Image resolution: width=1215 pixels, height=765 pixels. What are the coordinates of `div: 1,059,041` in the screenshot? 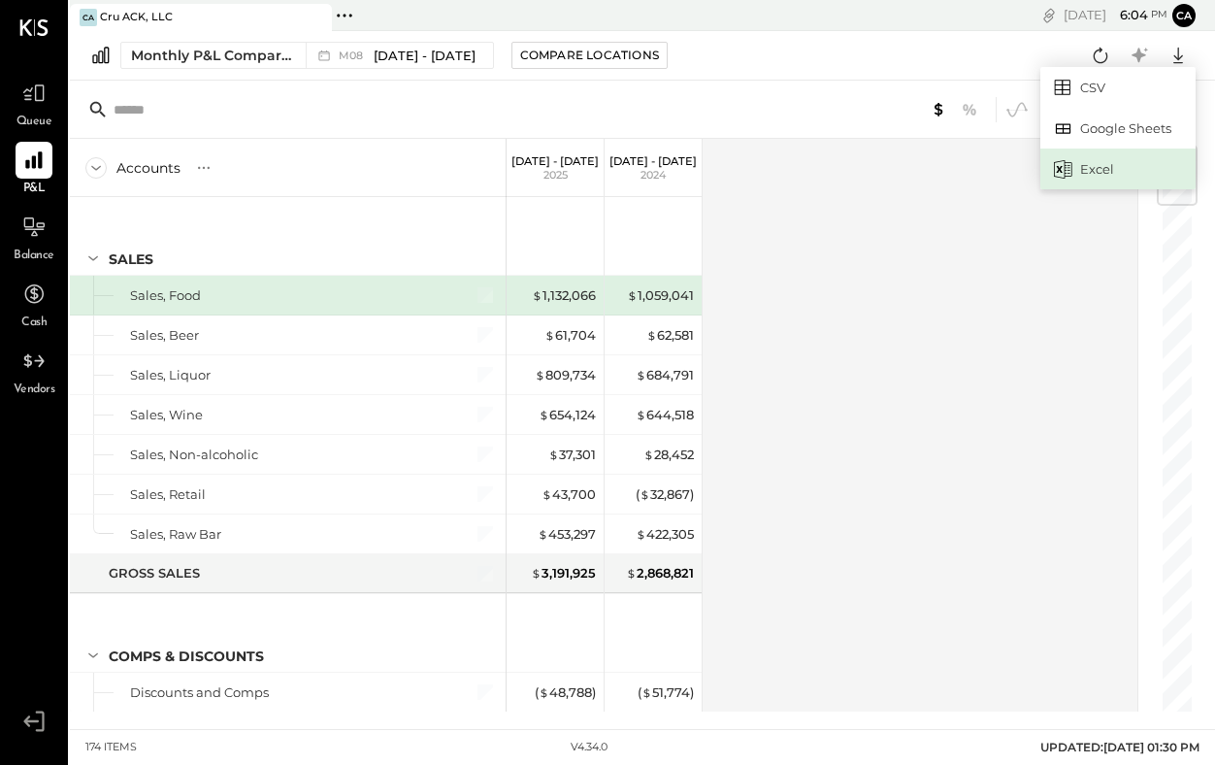 It's located at (660, 295).